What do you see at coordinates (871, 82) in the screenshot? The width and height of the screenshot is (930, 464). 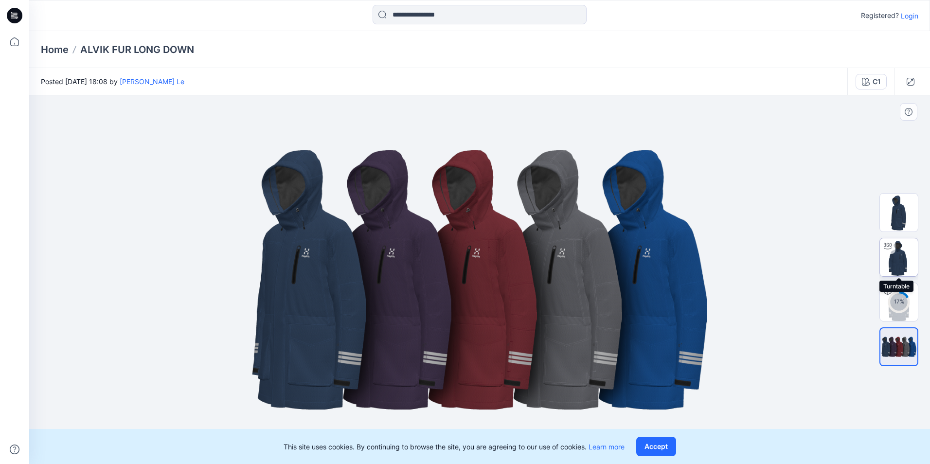 I see `button: C1` at bounding box center [871, 82].